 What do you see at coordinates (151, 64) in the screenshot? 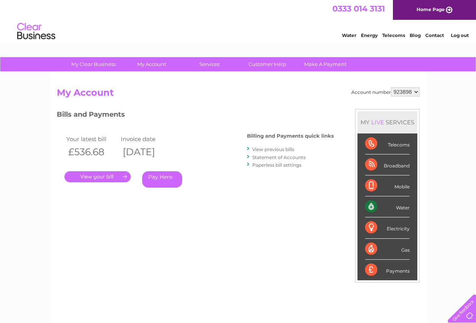
I see `a: My Account` at bounding box center [151, 64].